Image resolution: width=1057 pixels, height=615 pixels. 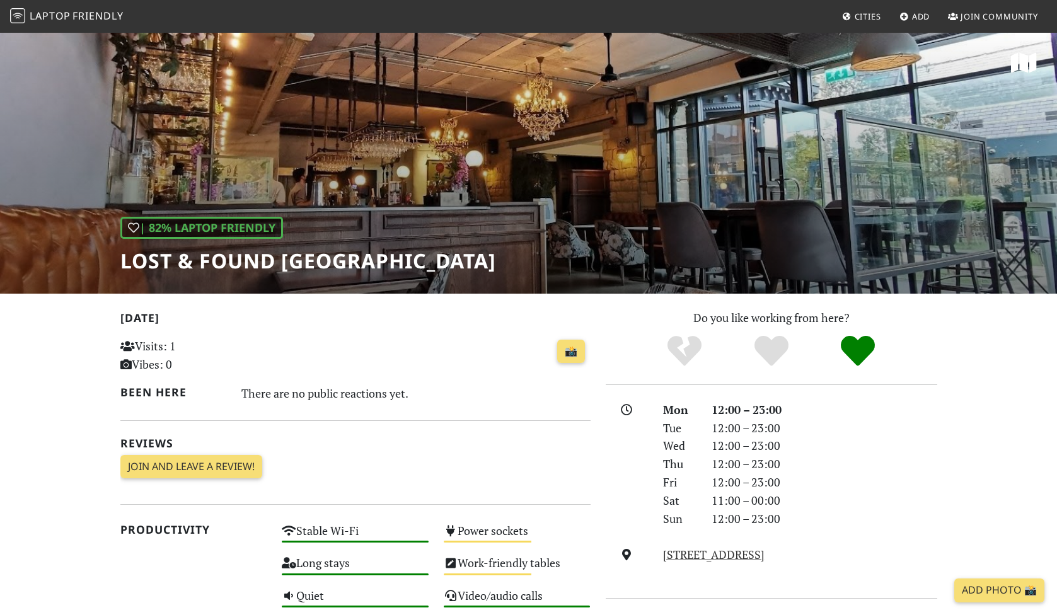 I want to click on span: Add, so click(x=921, y=16).